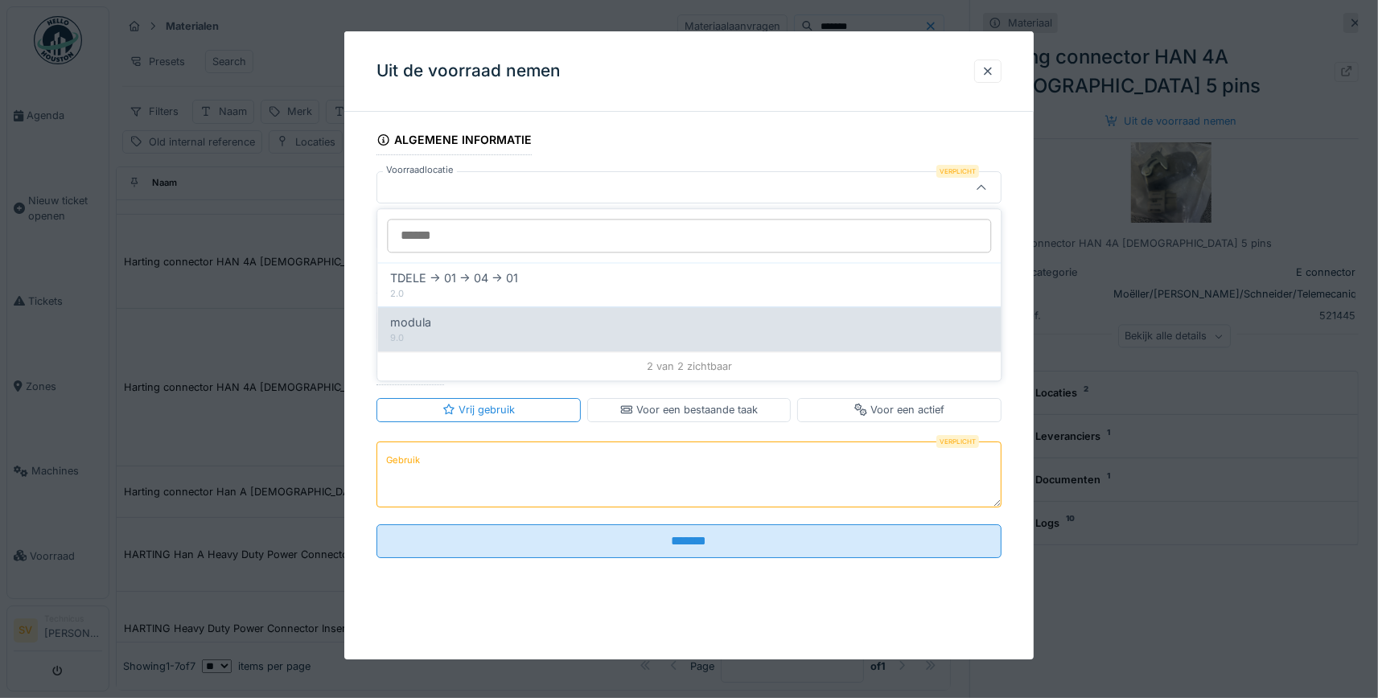  Describe the element at coordinates (420, 170) in the screenshot. I see `label: Voorraadlocatie` at that location.